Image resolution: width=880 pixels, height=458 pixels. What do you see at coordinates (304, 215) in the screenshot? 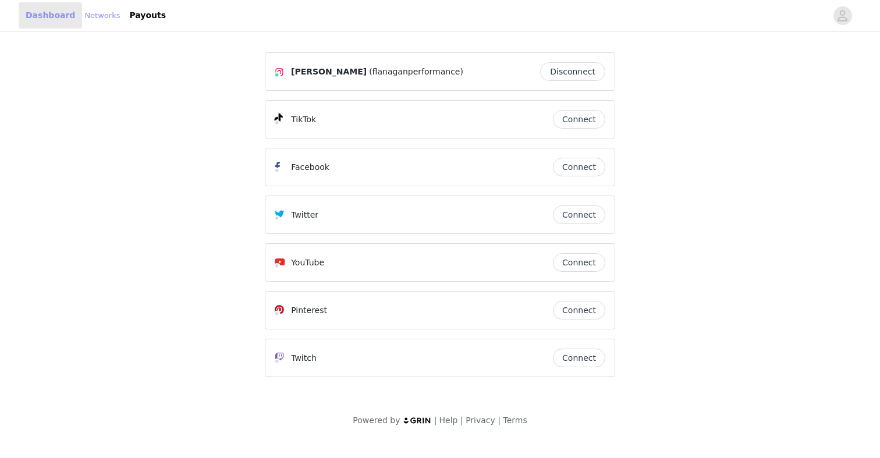
I see `p: Twitter` at bounding box center [304, 215].